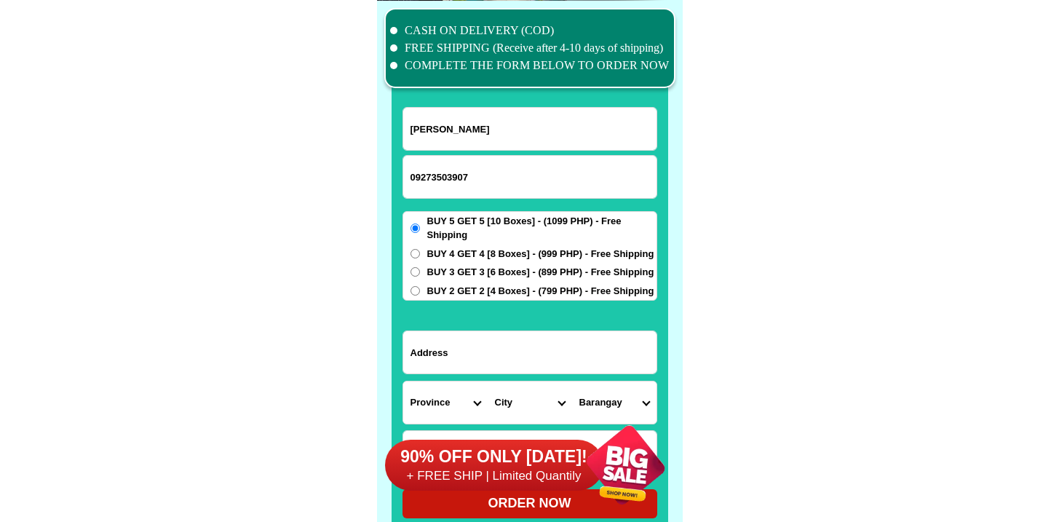 The width and height of the screenshot is (1059, 522). I want to click on select: Select province, so click(445, 402).